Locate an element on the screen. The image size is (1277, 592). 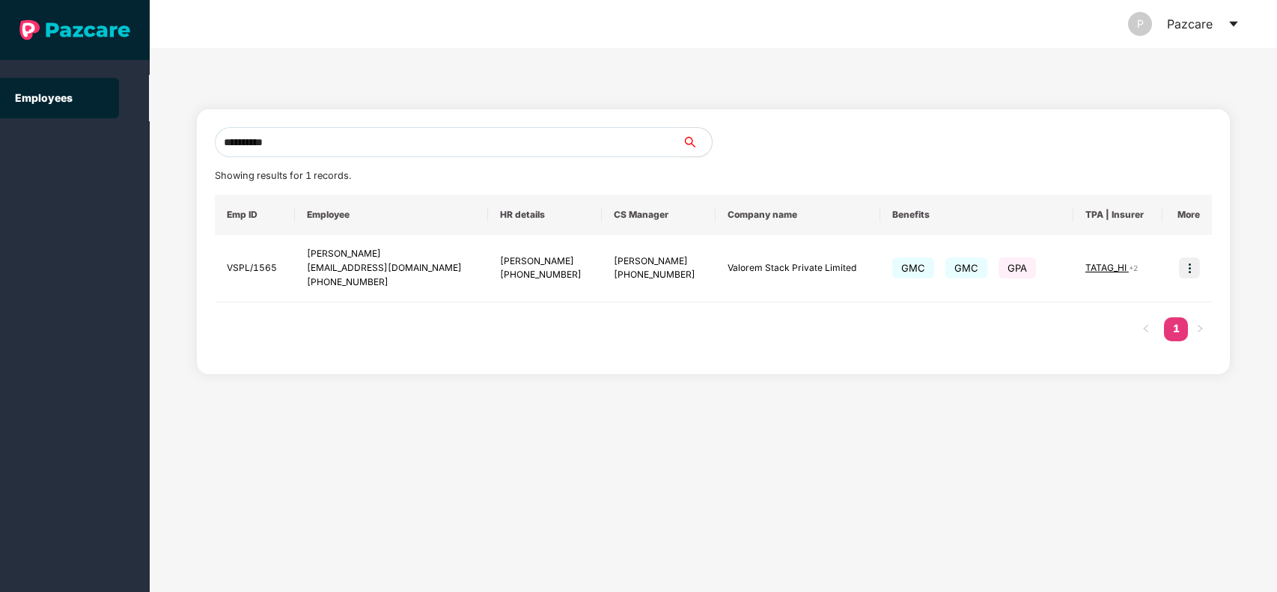
span: GPA is located at coordinates (1017, 268).